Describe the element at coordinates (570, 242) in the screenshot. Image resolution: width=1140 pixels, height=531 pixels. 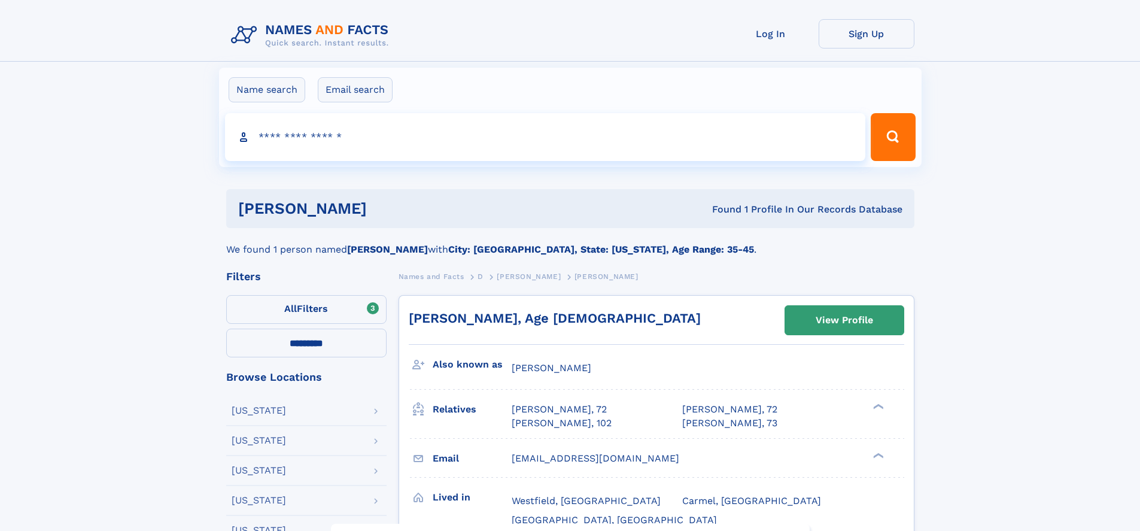
I see `div: We found 1 person named with .` at that location.